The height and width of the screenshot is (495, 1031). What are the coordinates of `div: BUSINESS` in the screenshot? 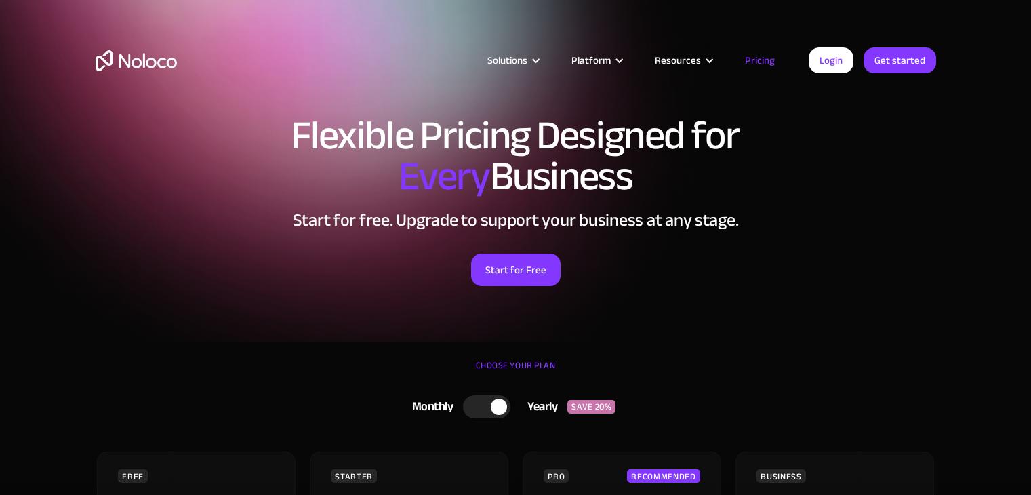 It's located at (781, 476).